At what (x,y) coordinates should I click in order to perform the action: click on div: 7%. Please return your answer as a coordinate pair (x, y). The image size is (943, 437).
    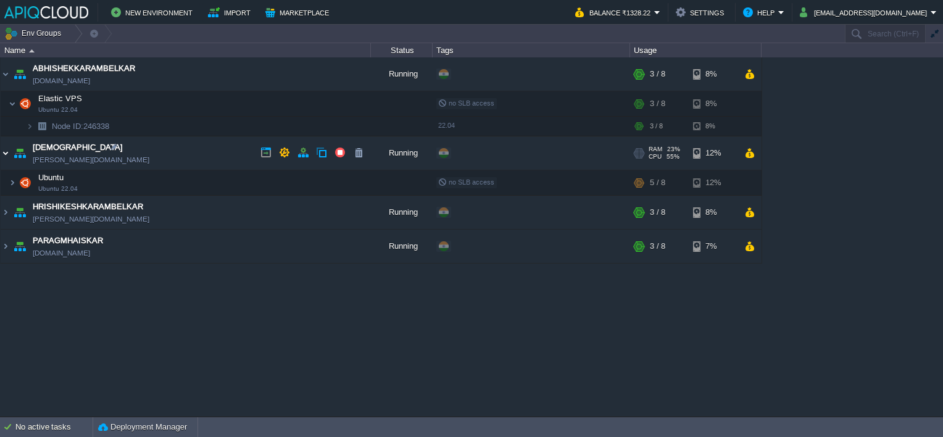
    Looking at the image, I should click on (713, 246).